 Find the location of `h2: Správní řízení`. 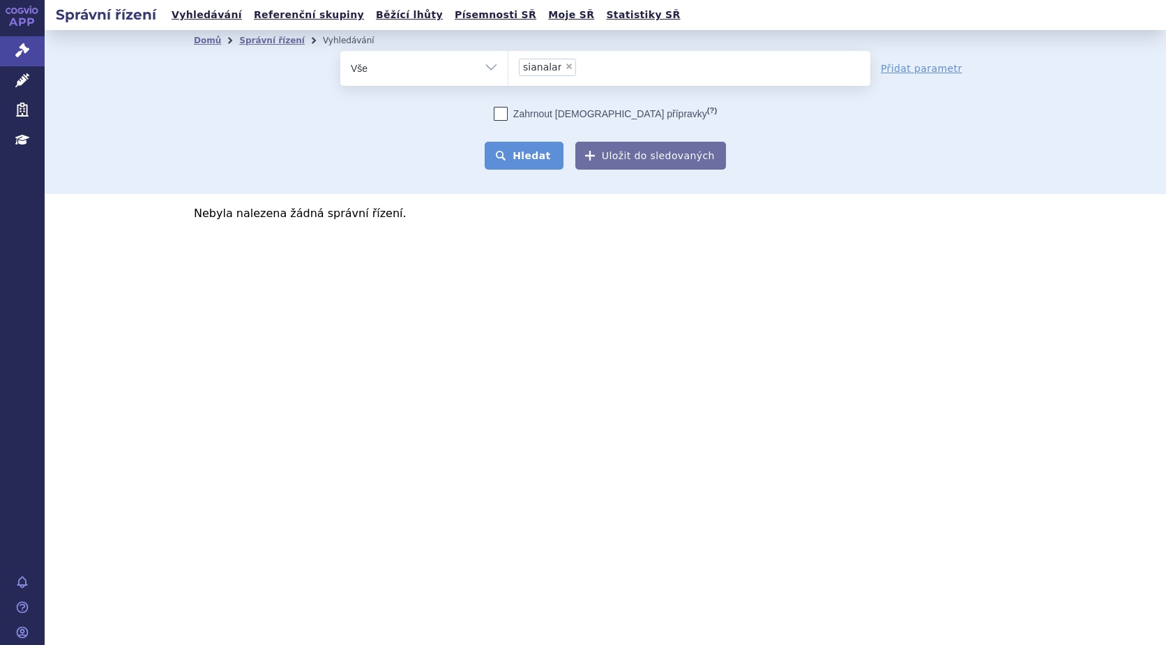

h2: Správní řízení is located at coordinates (106, 15).